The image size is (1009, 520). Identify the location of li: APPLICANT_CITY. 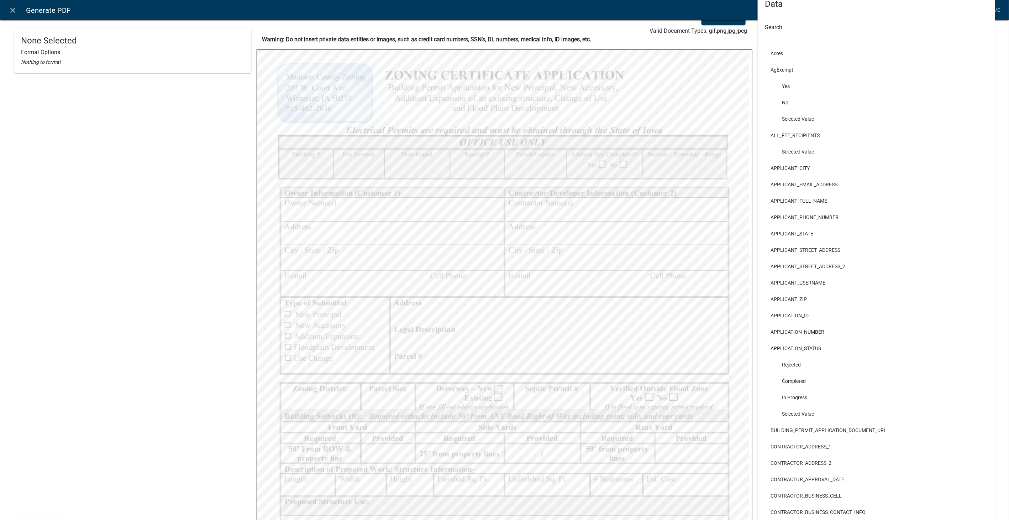
(876, 168).